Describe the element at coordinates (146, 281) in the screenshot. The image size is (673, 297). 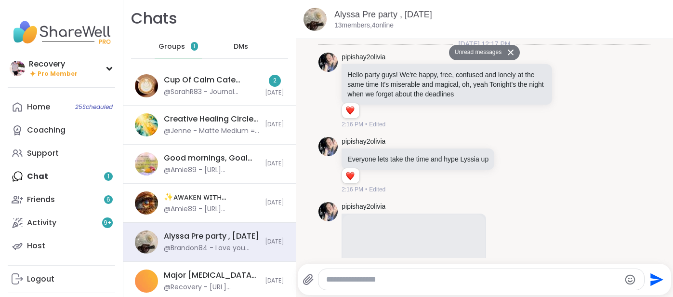
I see `img: Major Depression & Severe Anxiety, Sep 13` at that location.